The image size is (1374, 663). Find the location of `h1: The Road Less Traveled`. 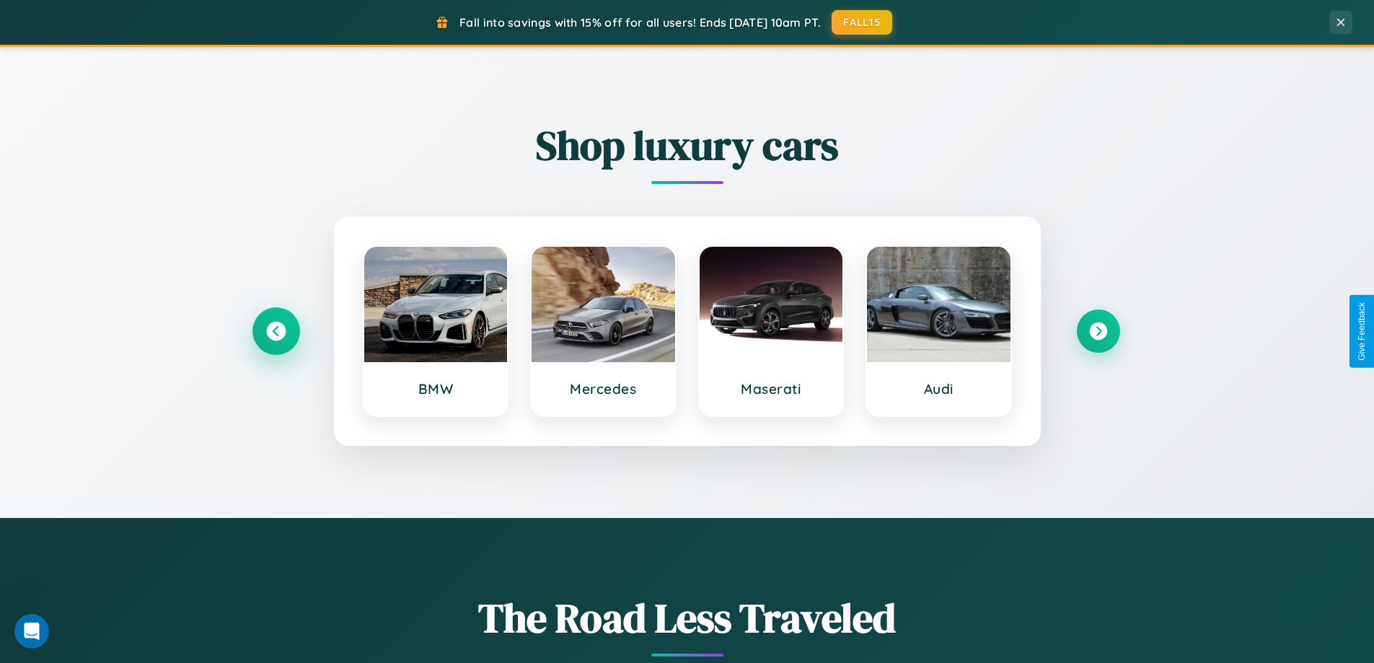

h1: The Road Less Traveled is located at coordinates (687, 617).